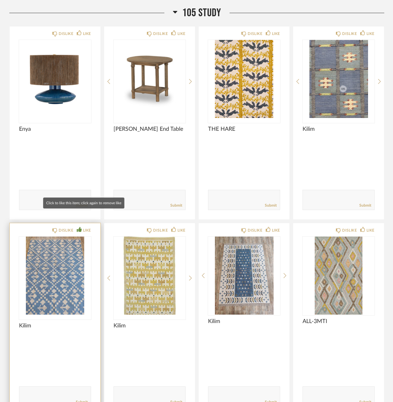 Image resolution: width=393 pixels, height=402 pixels. I want to click on span: ALL-3MTI, so click(339, 321).